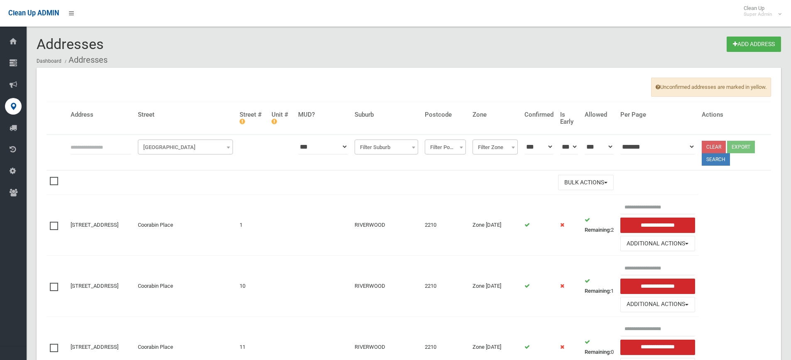 The height and width of the screenshot is (360, 791). Describe the element at coordinates (386, 147) in the screenshot. I see `span: Filter Suburb` at that location.